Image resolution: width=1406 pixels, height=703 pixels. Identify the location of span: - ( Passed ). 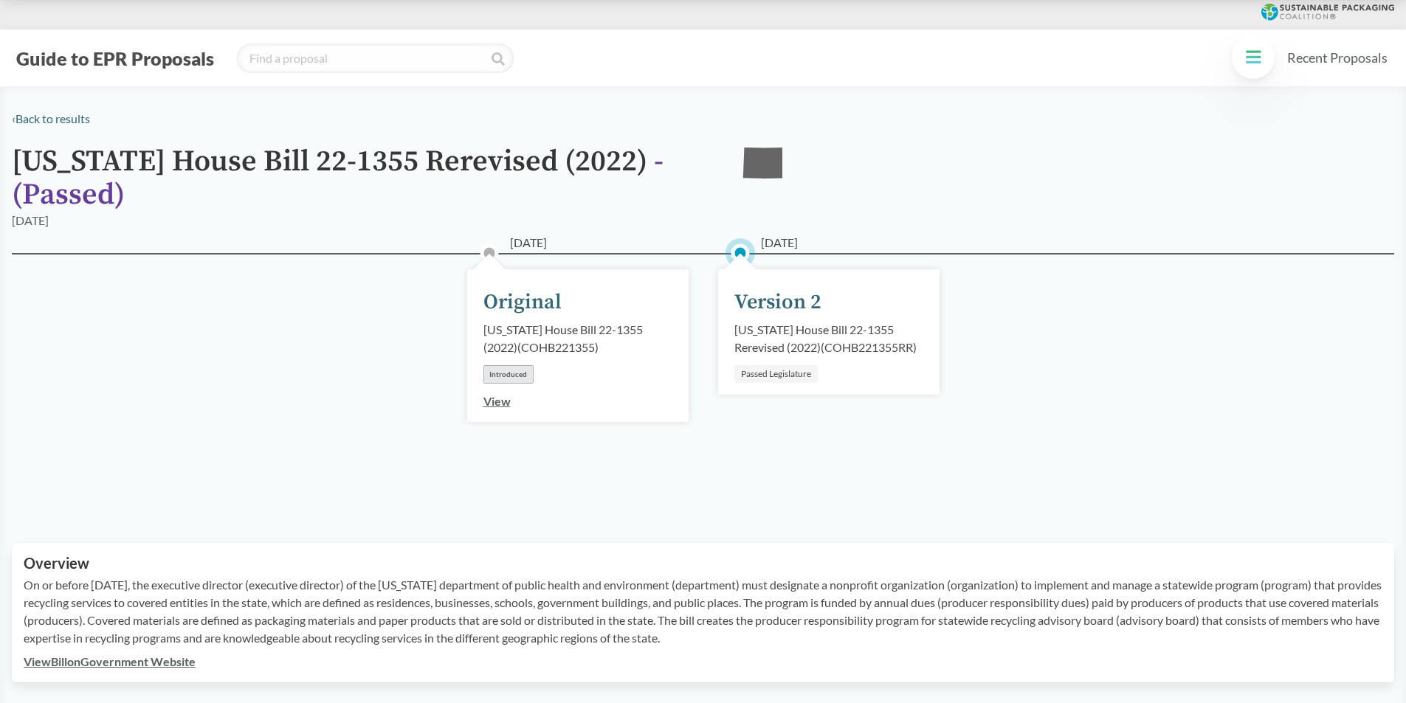
(337, 178).